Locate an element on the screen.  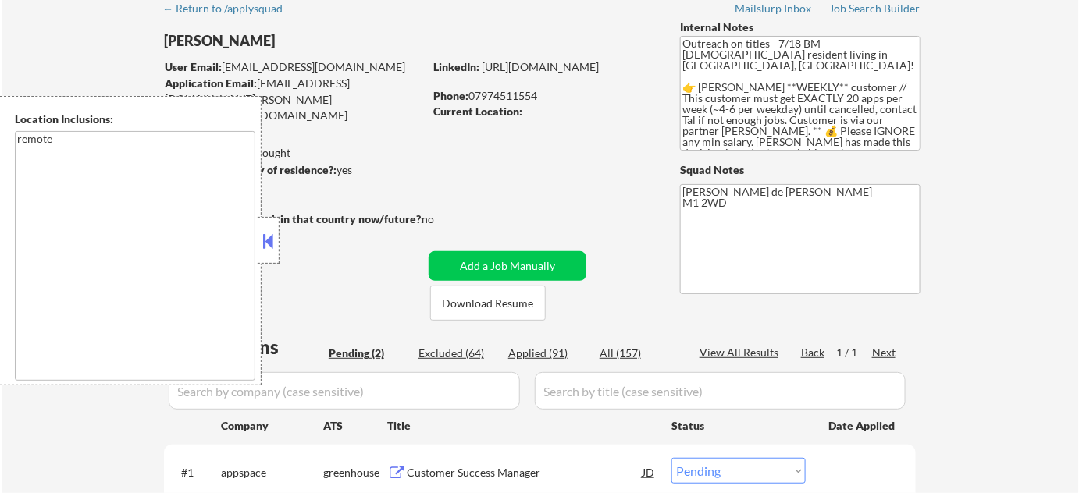
strong: Will need Visa to work in that country now/future?: is located at coordinates (293, 219).